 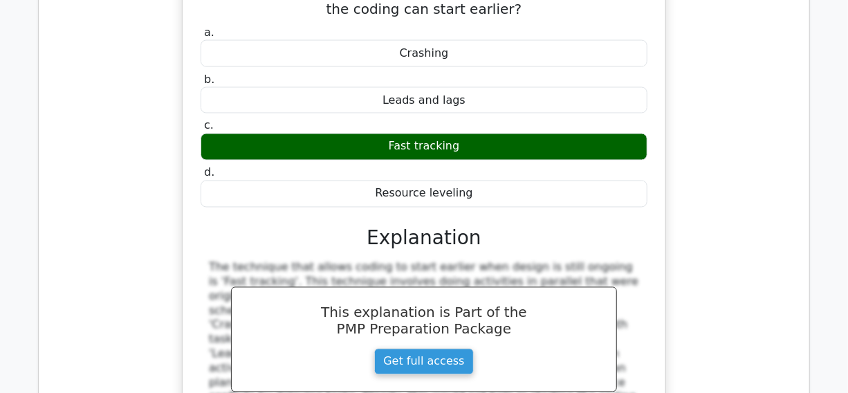 What do you see at coordinates (424, 100) in the screenshot?
I see `div: Leads and lags` at bounding box center [424, 100].